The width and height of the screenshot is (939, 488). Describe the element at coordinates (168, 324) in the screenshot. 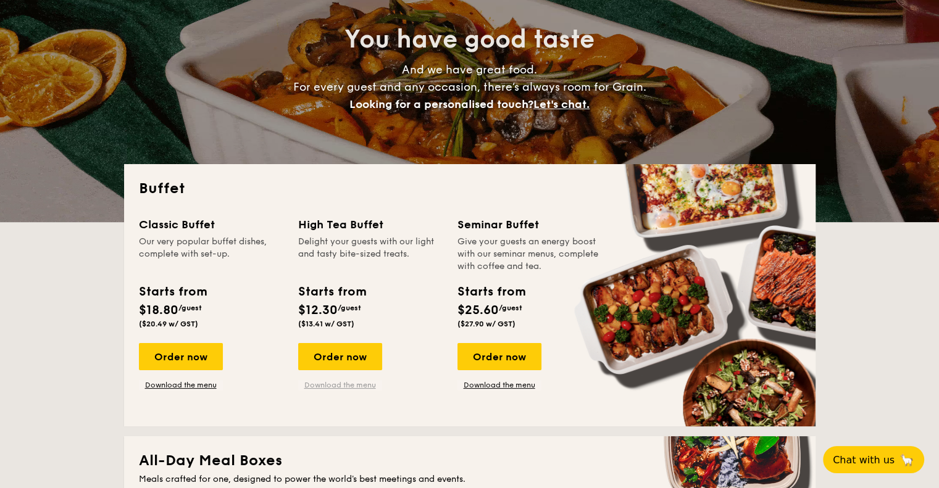

I see `span: ($20.49 w/ GST)` at that location.